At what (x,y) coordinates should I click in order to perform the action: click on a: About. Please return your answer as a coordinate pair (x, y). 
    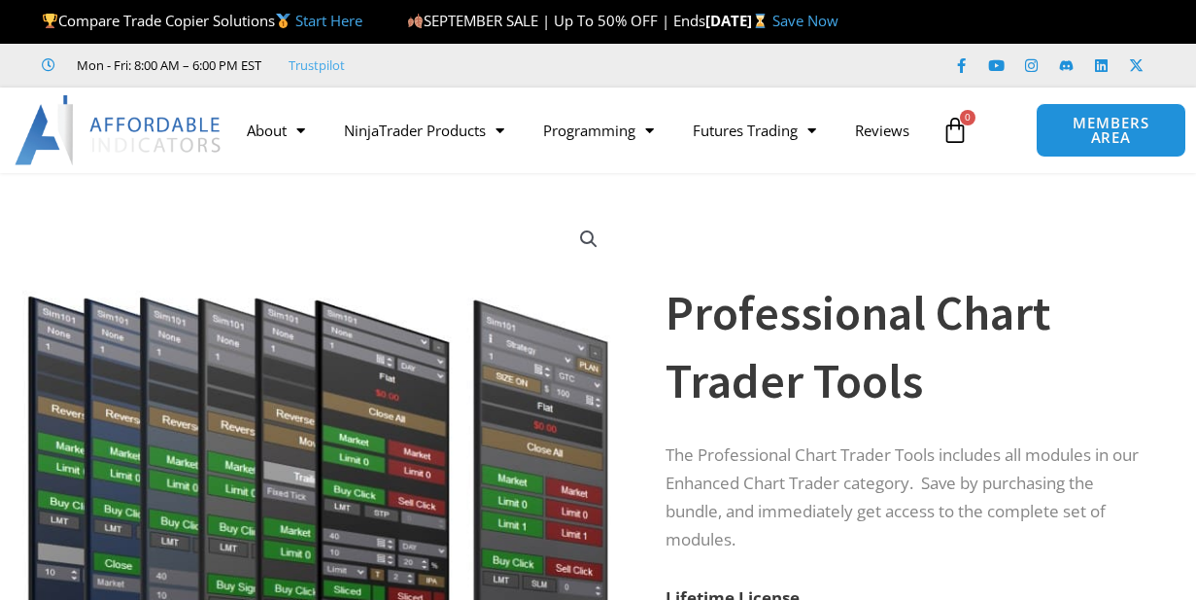
    Looking at the image, I should click on (276, 130).